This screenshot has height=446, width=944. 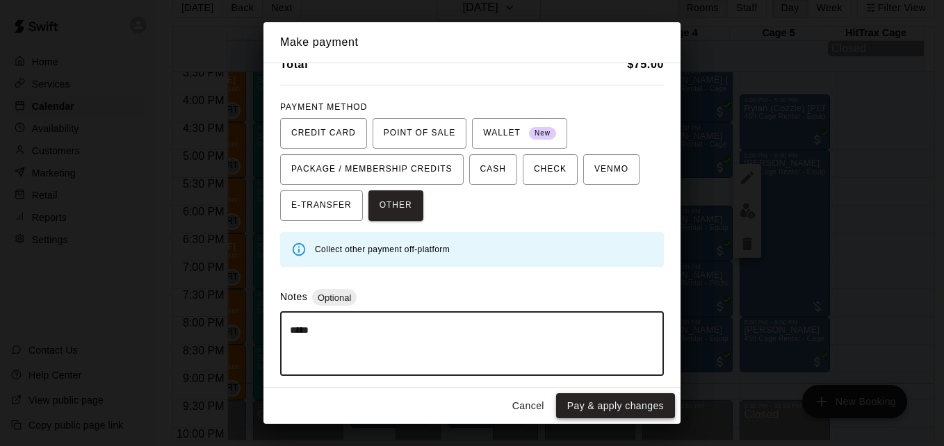 What do you see at coordinates (293, 297) in the screenshot?
I see `label: Notes` at bounding box center [293, 297].